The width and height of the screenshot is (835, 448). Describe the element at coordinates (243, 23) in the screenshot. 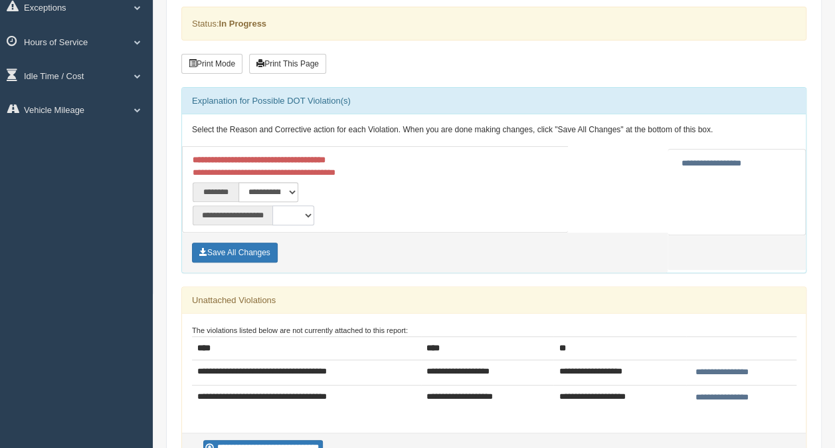

I see `strong: In Progress` at that location.